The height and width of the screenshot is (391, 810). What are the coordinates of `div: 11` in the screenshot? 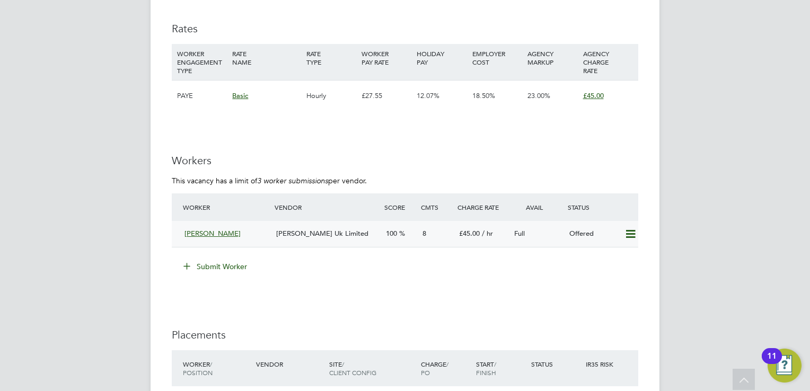 It's located at (772, 363).